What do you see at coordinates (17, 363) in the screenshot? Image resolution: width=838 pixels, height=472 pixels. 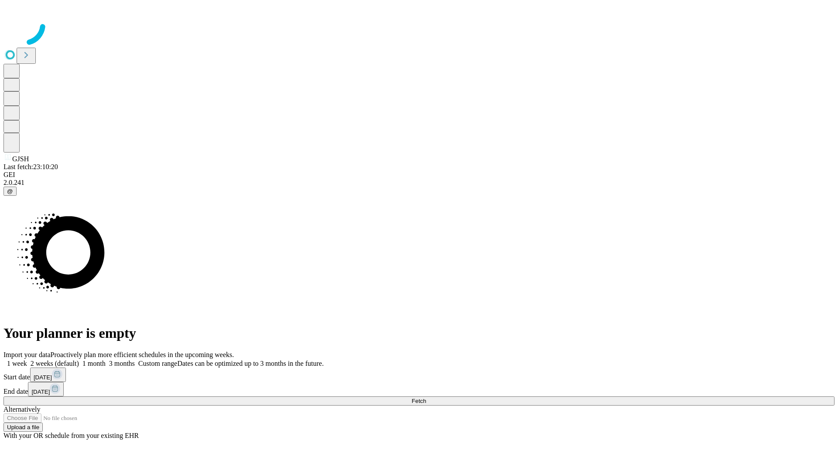 I see `span: 1 week` at bounding box center [17, 363].